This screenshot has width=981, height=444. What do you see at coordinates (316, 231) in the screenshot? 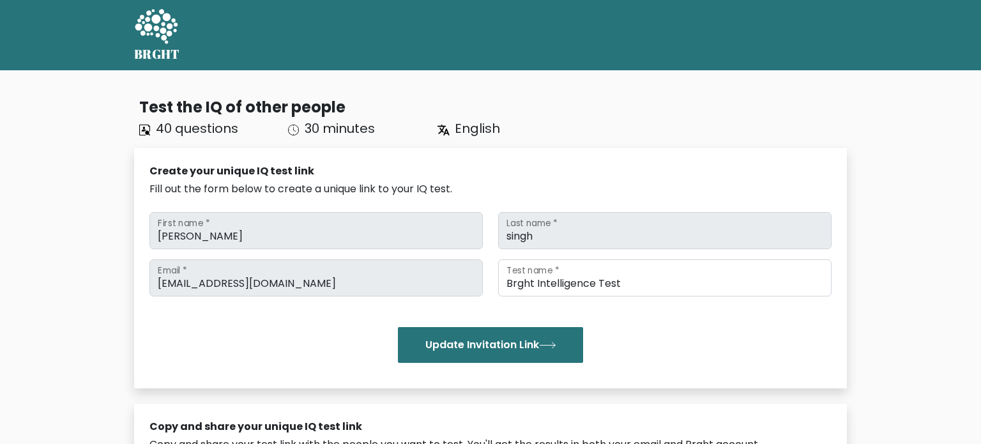
I see `input: First name` at bounding box center [316, 231].